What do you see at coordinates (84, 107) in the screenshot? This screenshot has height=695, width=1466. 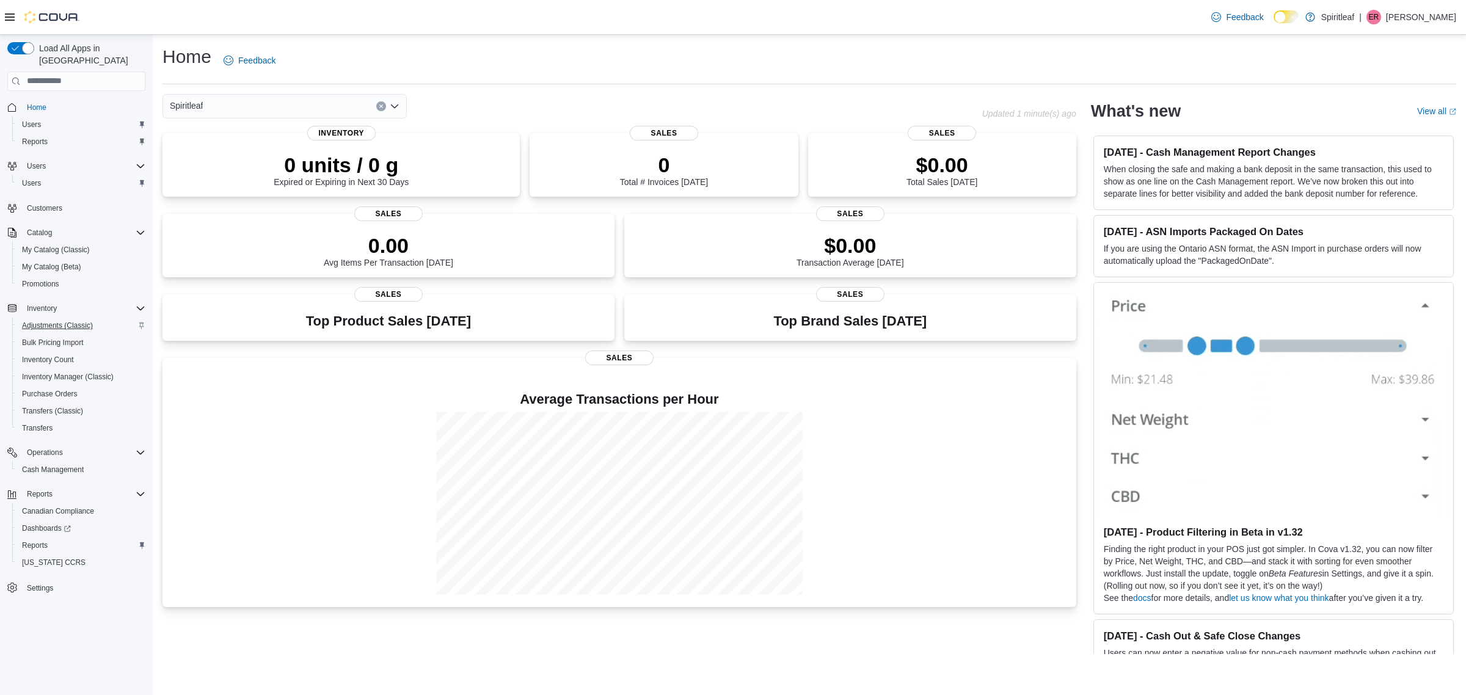 I see `span: Home` at bounding box center [84, 107].